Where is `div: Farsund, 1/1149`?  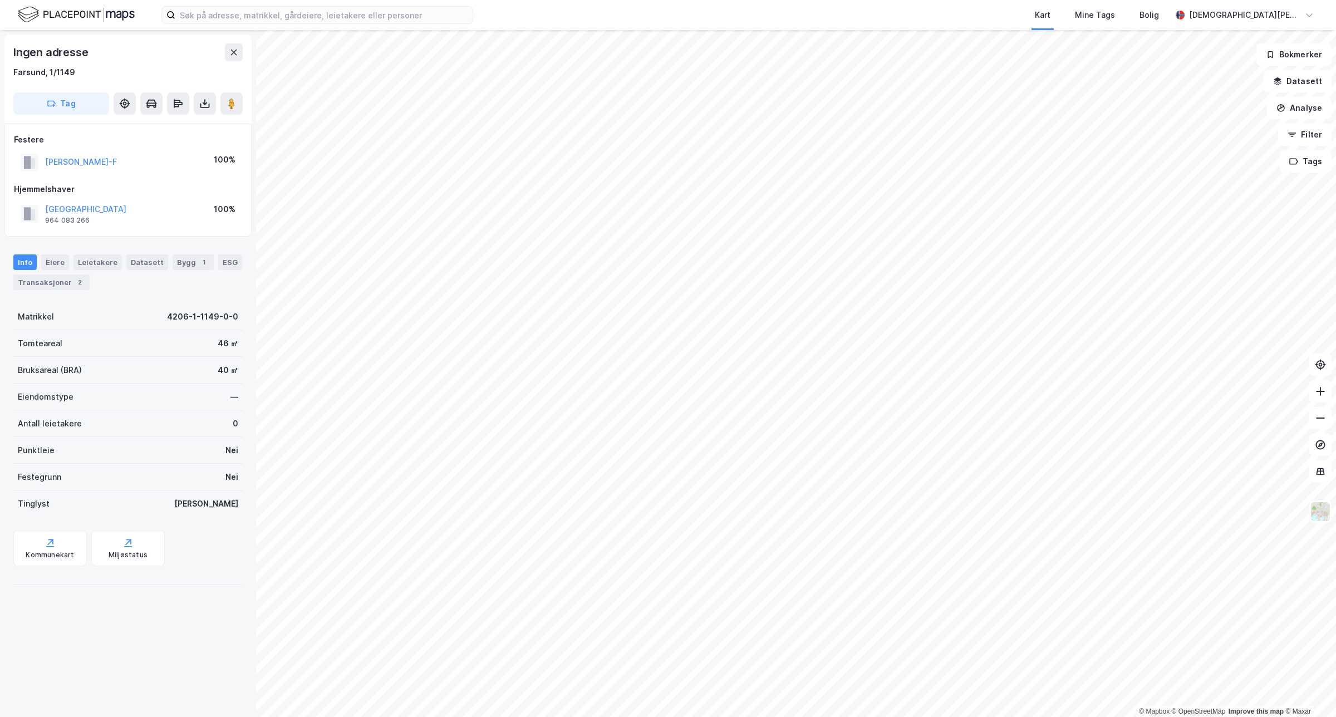 div: Farsund, 1/1149 is located at coordinates (44, 72).